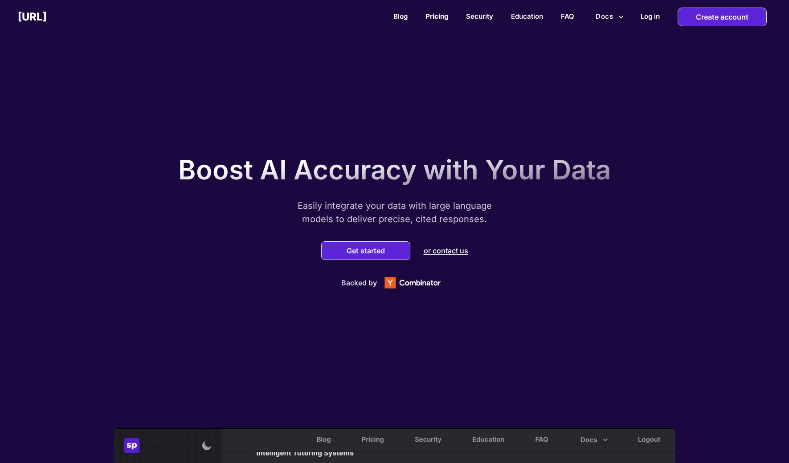  I want to click on p: Create account, so click(722, 17).